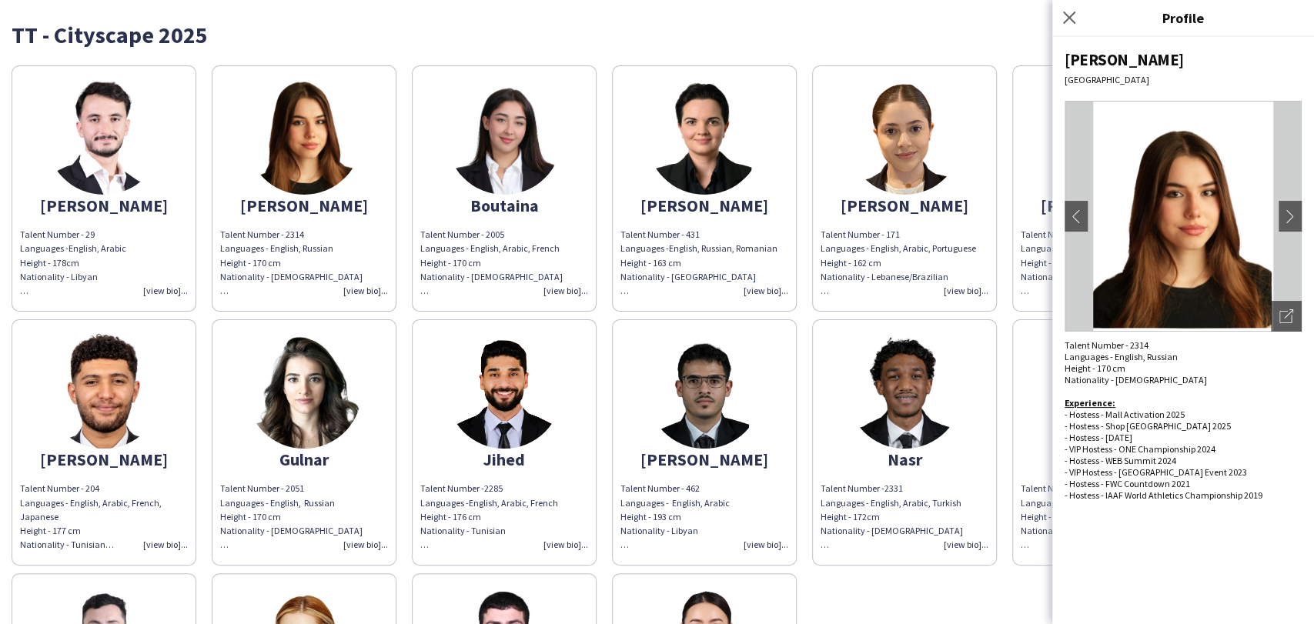 The height and width of the screenshot is (624, 1314). I want to click on span: Languages - English, Arabic, so click(675, 503).